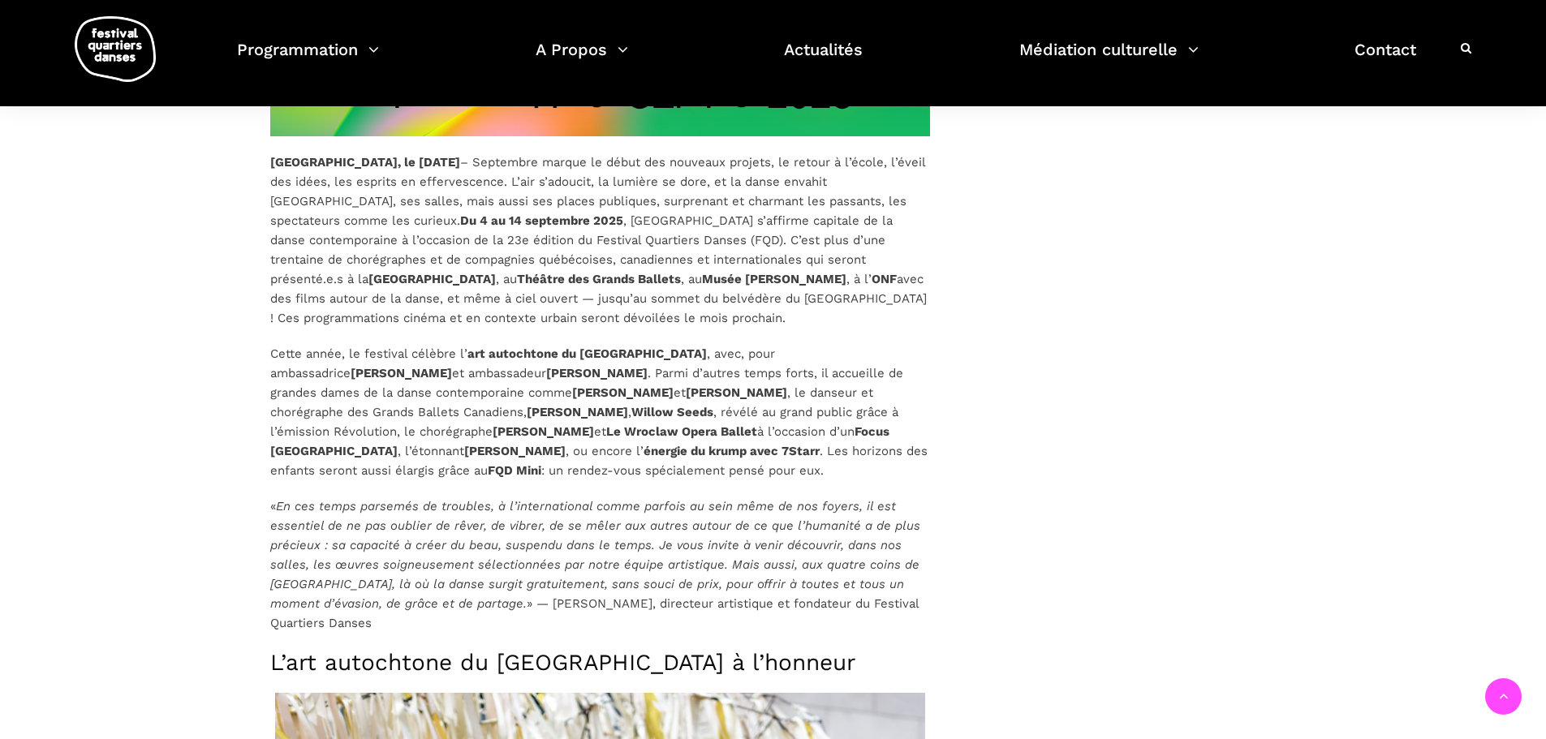  I want to click on strong: Le Wroclaw Opera Ballet, so click(682, 432).